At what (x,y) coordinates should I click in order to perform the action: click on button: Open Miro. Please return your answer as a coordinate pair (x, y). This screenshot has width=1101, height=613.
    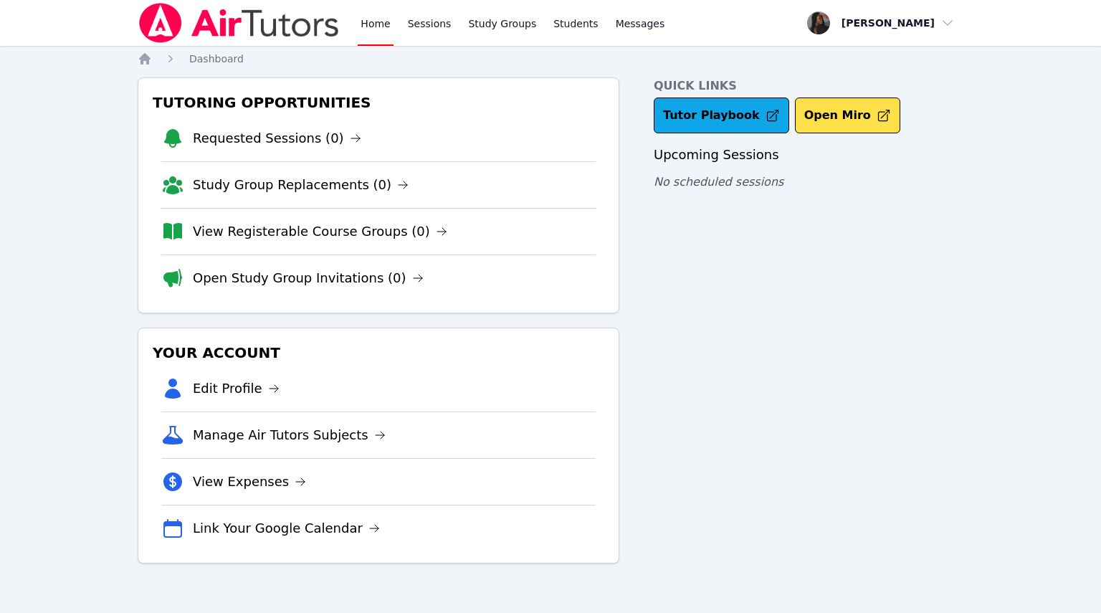
    Looking at the image, I should click on (848, 115).